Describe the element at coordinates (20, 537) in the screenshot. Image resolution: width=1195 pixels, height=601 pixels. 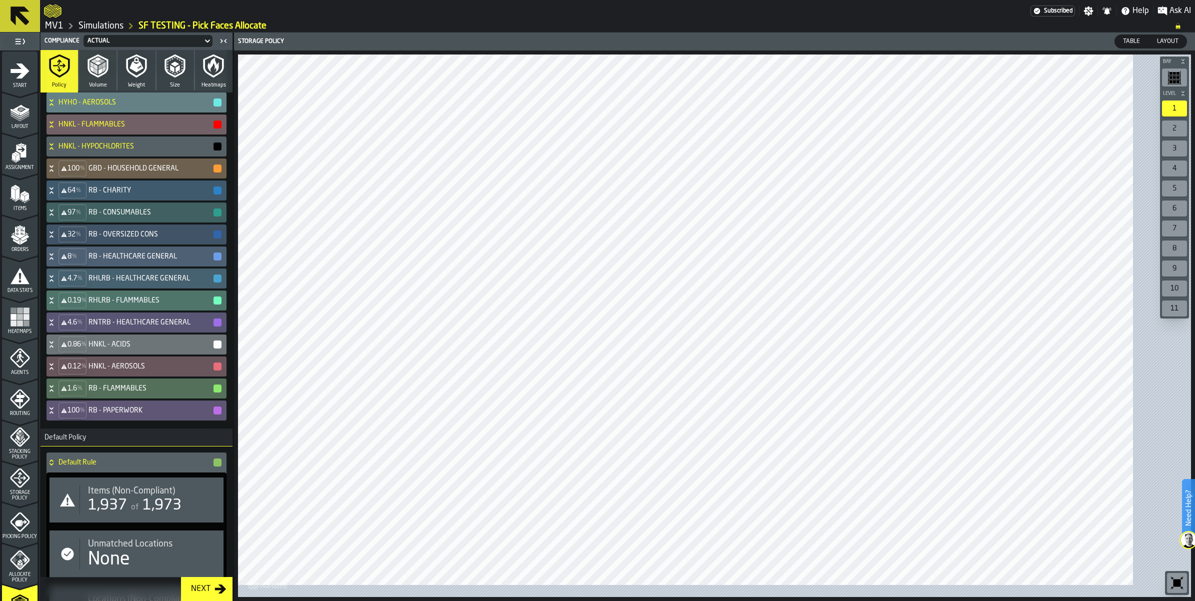
I see `span: Picking Policy` at that location.